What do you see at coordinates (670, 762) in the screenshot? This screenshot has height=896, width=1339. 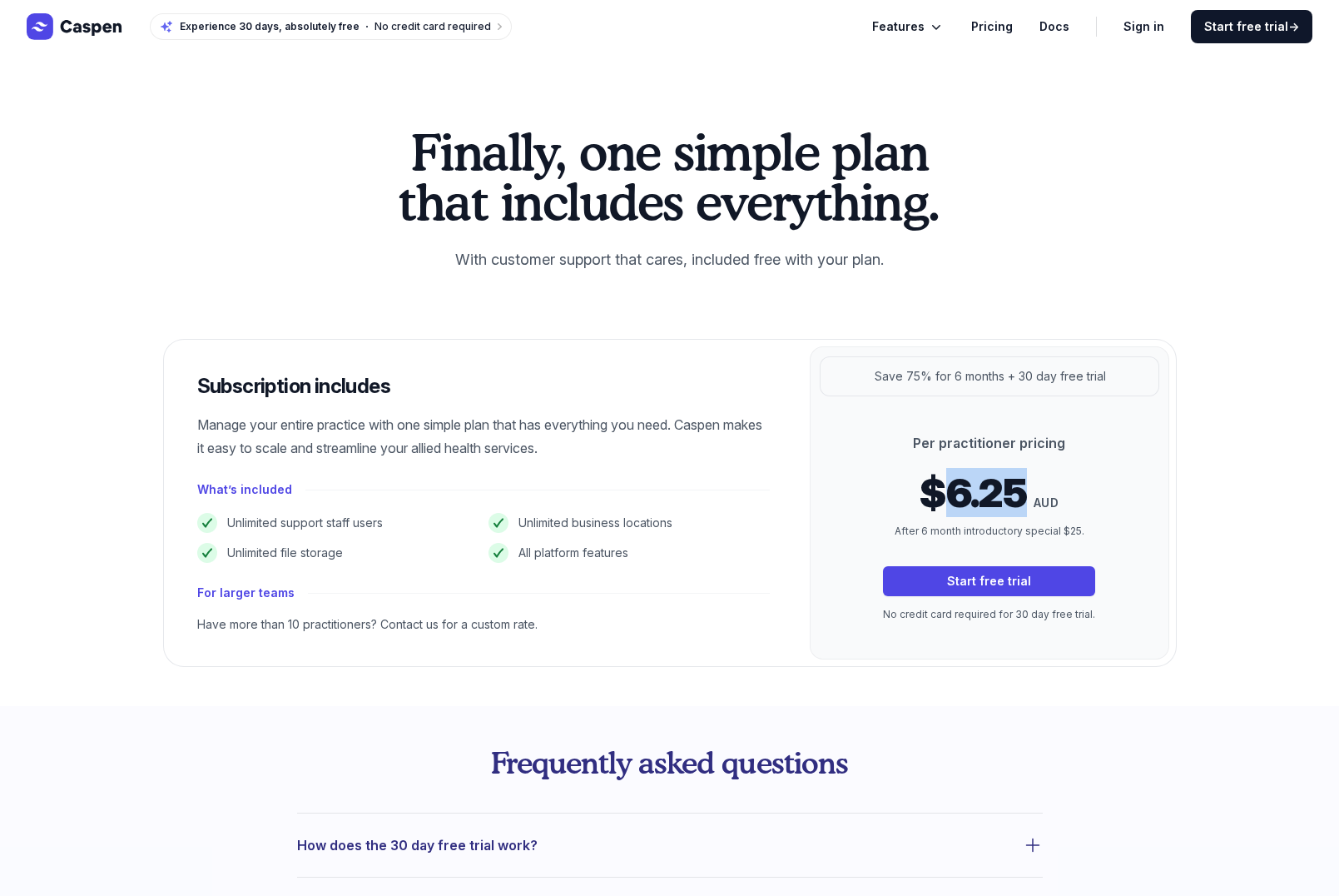 I see `h2: Frequently asked questions` at bounding box center [670, 762].